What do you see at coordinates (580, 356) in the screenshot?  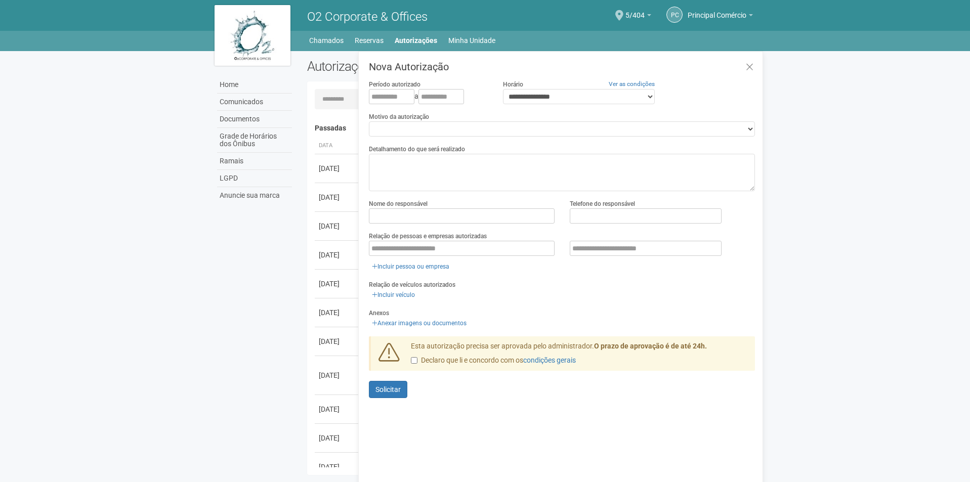 I see `div: Esta autorização precisa ser aprovada pelo administrador.` at bounding box center [580, 356].